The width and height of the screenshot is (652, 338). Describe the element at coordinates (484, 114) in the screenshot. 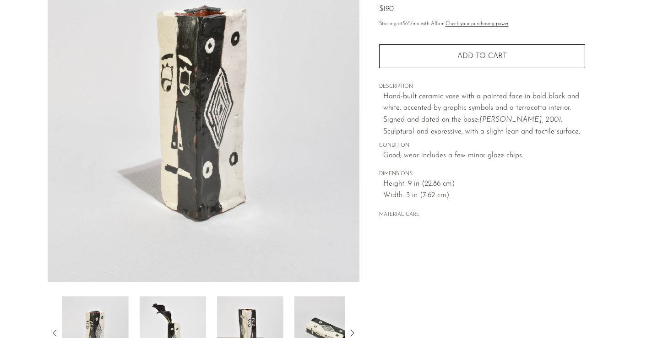

I see `p: Hand-built ceramic vase with a painted face in bold black and white, accented by graphic symbols ...` at that location.